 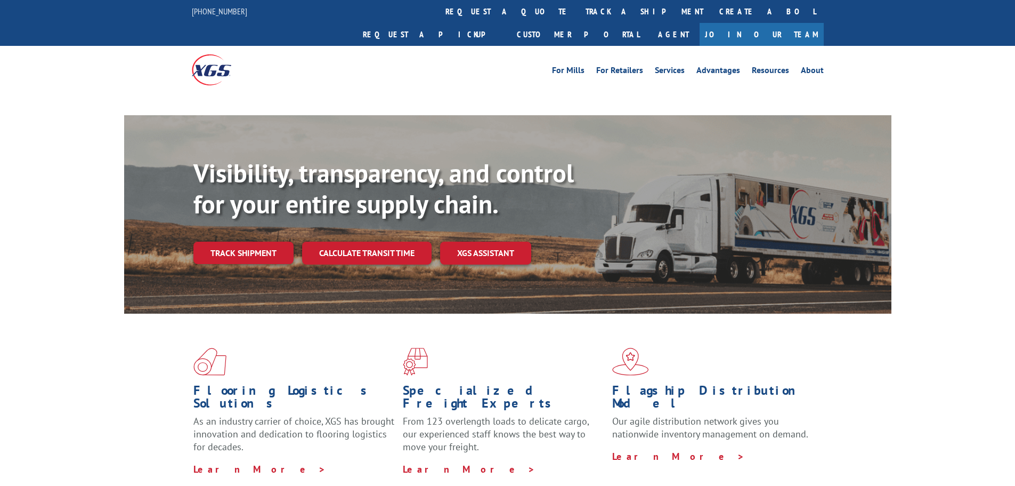 What do you see at coordinates (294, 433) in the screenshot?
I see `span: As an industry carrier of choice, XGS has brought innovation and dedication to flooring logistics...` at bounding box center [294, 433].